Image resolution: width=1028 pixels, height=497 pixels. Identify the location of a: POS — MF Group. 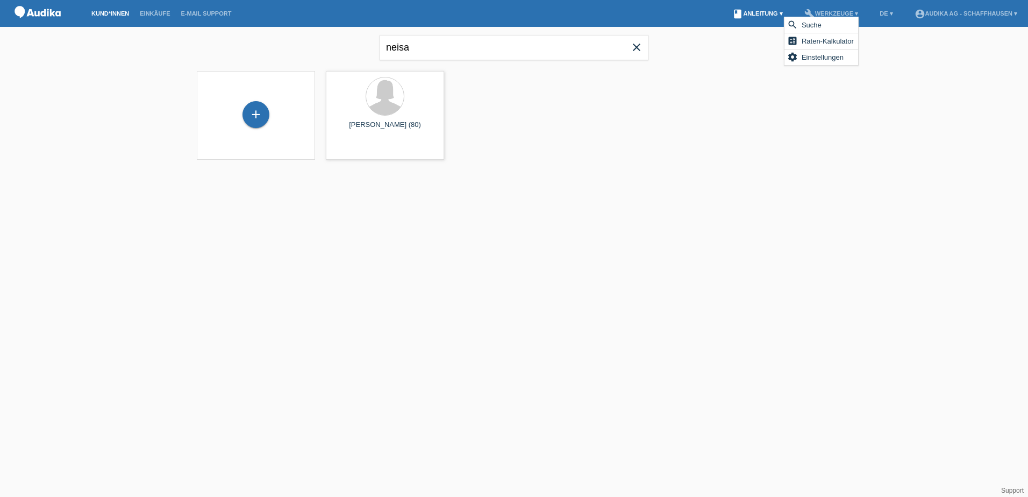
(38, 25).